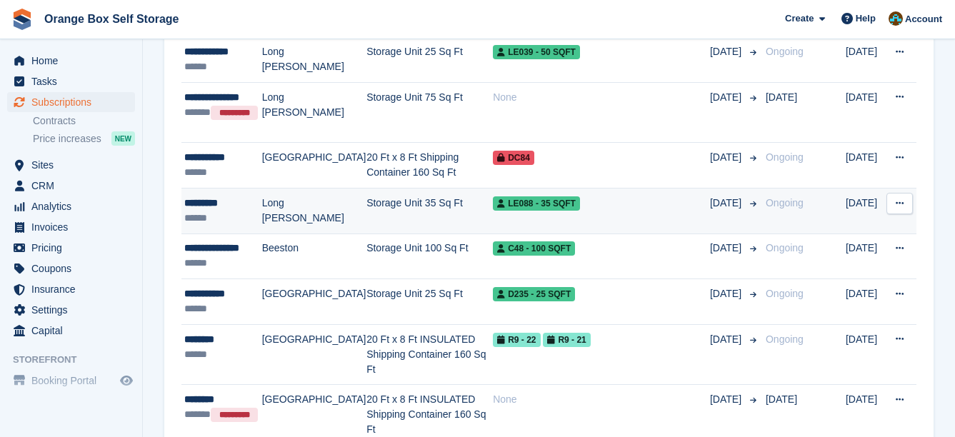 The width and height of the screenshot is (955, 437). What do you see at coordinates (74, 227) in the screenshot?
I see `span: Invoices` at bounding box center [74, 227].